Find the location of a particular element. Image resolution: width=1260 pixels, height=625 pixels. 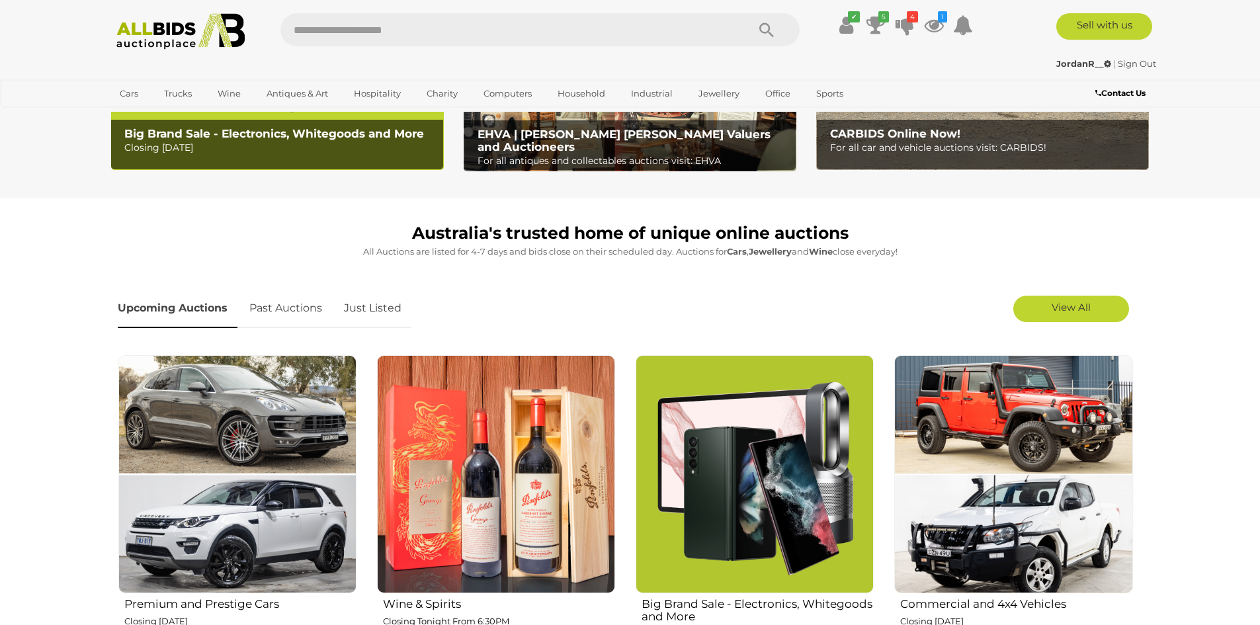

a: 4 is located at coordinates (904, 25).